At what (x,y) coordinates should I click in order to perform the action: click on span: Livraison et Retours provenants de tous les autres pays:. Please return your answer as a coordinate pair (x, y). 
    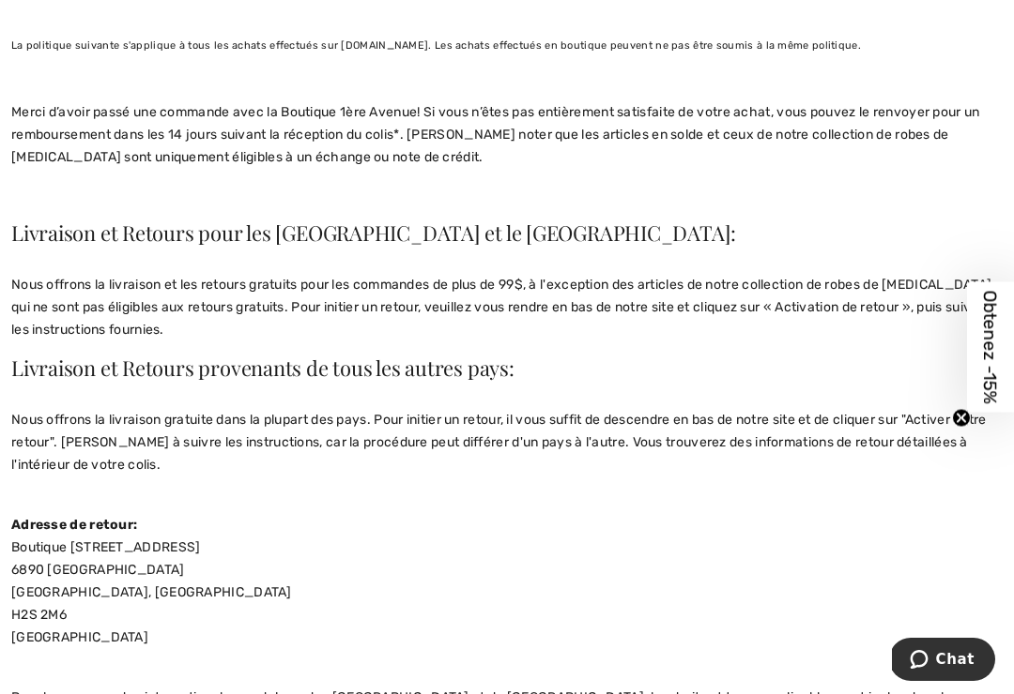
    Looking at the image, I should click on (263, 368).